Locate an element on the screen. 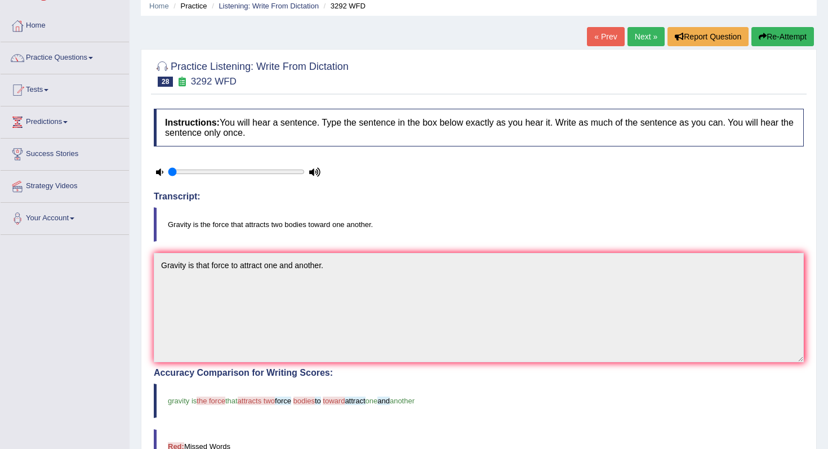 The width and height of the screenshot is (828, 449). span: the force is located at coordinates (211, 400).